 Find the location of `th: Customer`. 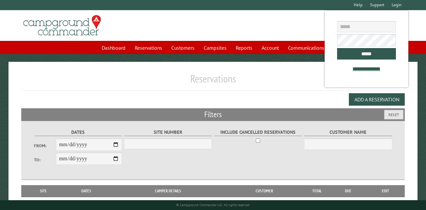

th: Customer is located at coordinates (265, 191).